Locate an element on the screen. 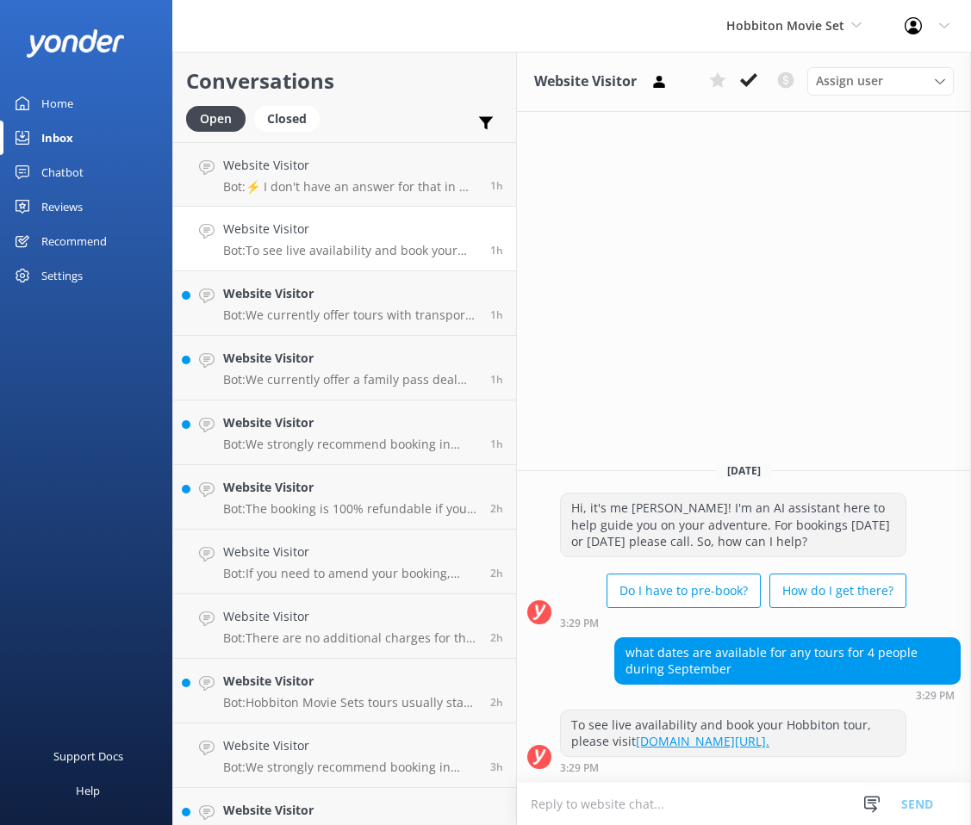 Image resolution: width=971 pixels, height=825 pixels. a: Website VisitorBot:We currently offer tours with transport from The Shire's Rest and Matamata isi... is located at coordinates (344, 303).